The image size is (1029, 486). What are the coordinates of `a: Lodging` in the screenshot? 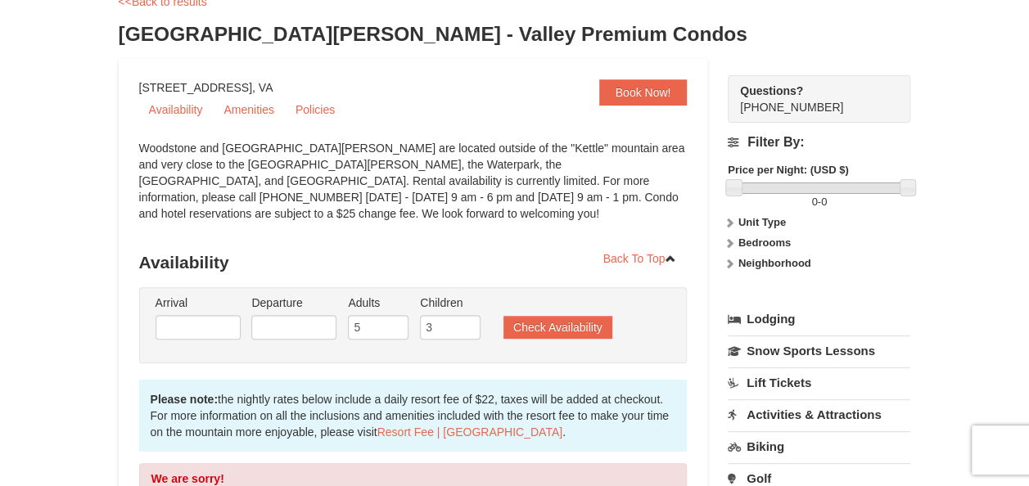 It's located at (819, 319).